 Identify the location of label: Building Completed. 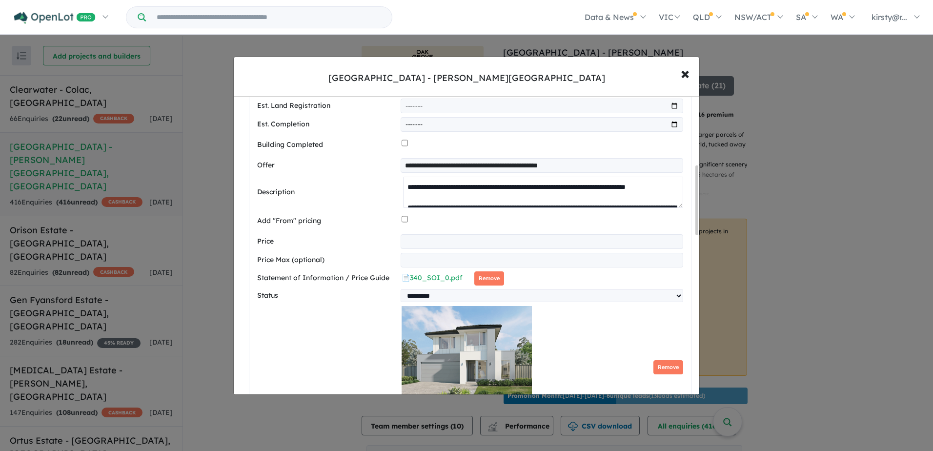
(328, 145).